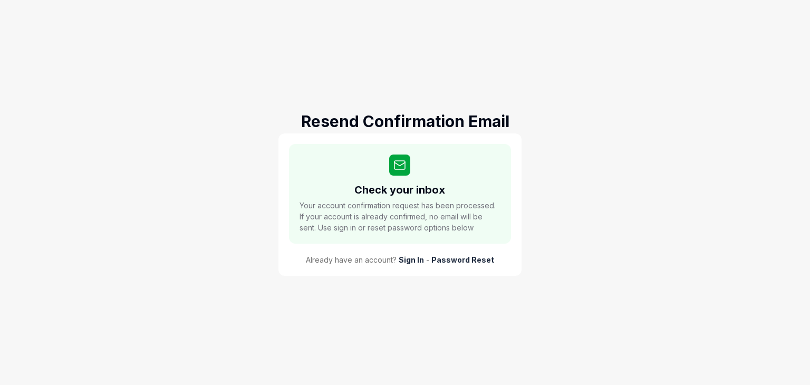  What do you see at coordinates (463, 259) in the screenshot?
I see `a: Password Reset` at bounding box center [463, 259].